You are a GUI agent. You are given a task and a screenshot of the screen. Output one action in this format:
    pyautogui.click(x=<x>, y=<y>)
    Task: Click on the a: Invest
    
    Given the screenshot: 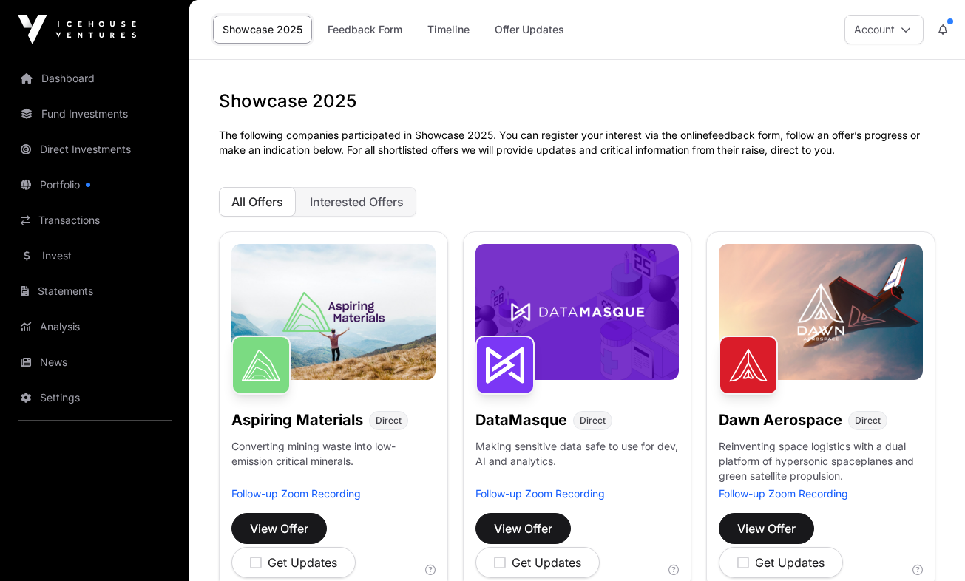 What is the action you would take?
    pyautogui.click(x=95, y=256)
    